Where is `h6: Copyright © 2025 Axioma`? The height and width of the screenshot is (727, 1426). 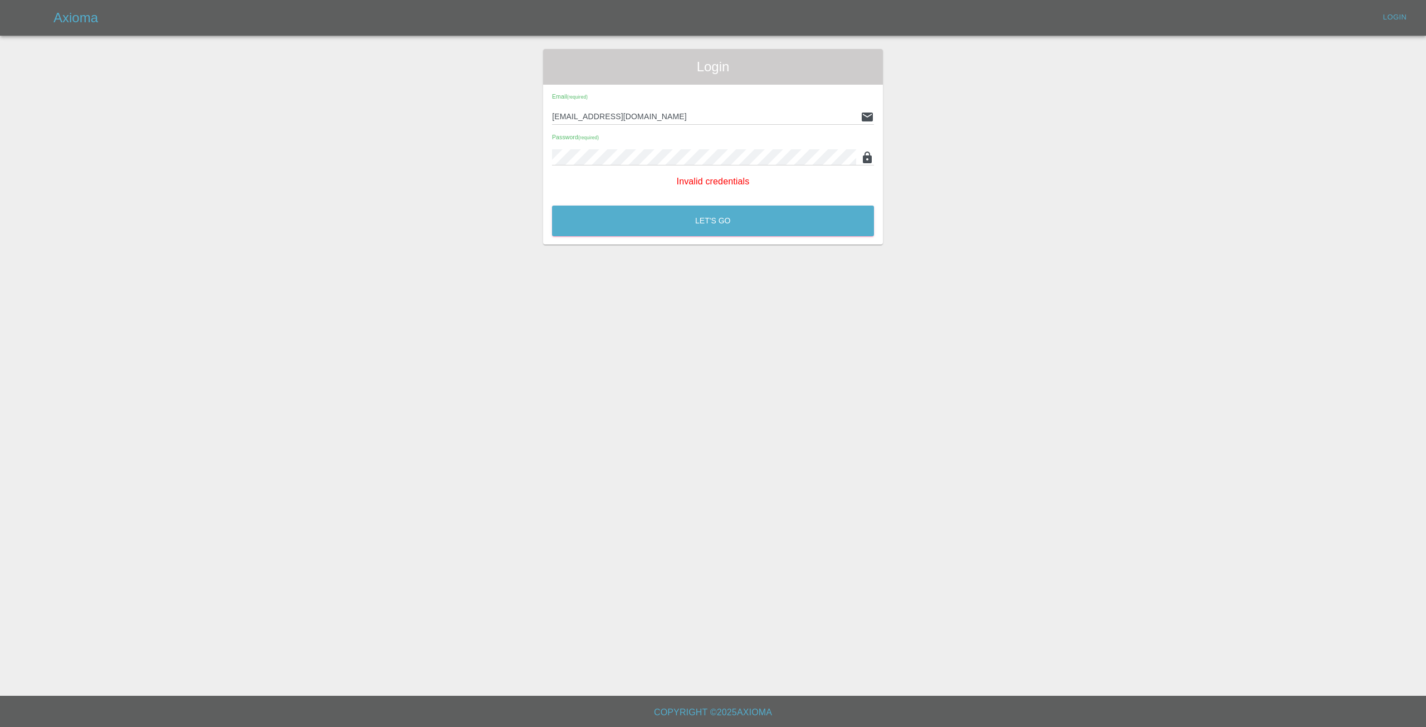
h6: Copyright © 2025 Axioma is located at coordinates (713, 712).